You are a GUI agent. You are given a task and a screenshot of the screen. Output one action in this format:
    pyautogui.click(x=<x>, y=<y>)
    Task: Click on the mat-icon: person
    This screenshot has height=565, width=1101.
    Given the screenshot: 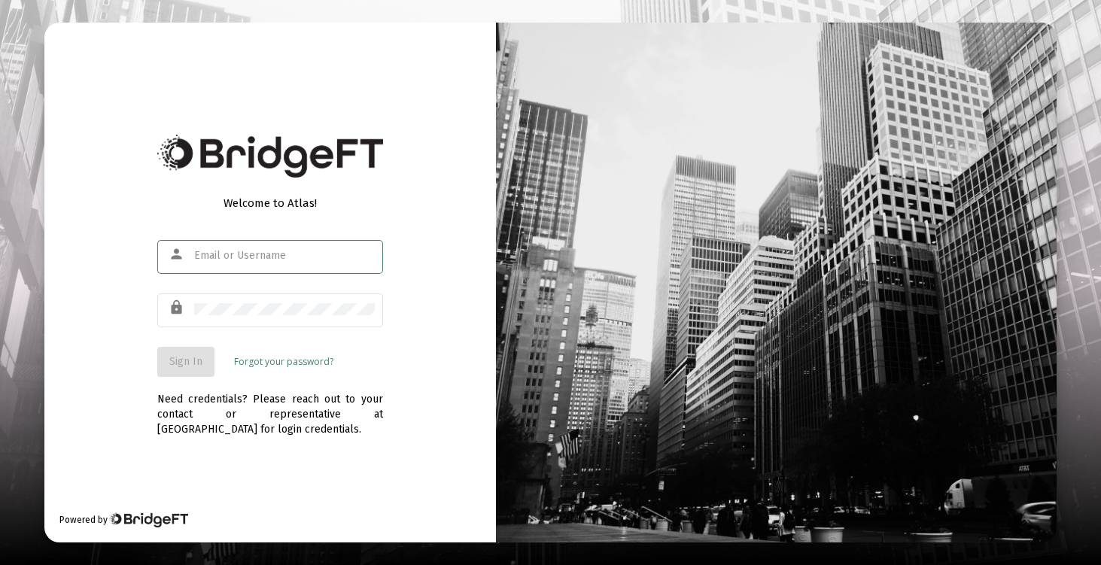 What is the action you would take?
    pyautogui.click(x=178, y=254)
    